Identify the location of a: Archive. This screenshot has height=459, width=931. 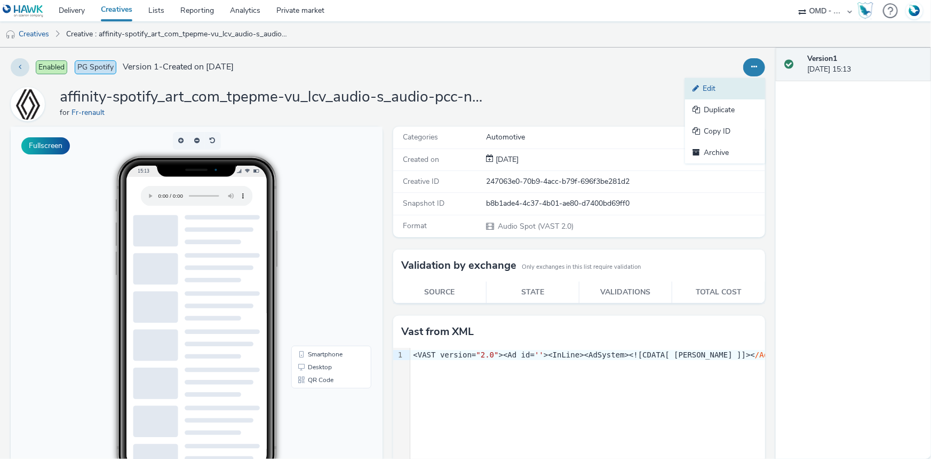
(725, 153).